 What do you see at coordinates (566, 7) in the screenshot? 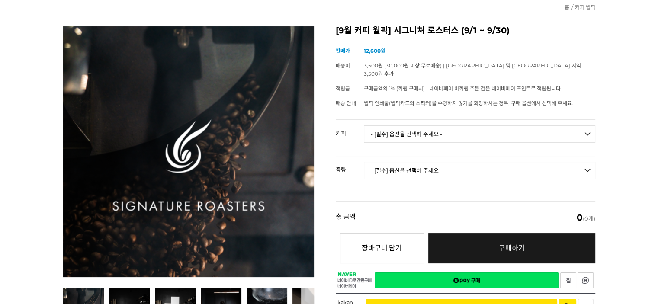
I see `a: 홈` at bounding box center [566, 7].